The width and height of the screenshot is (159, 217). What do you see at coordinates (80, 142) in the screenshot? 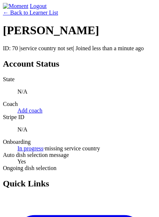
I see `dt: Onboarding` at bounding box center [80, 142].